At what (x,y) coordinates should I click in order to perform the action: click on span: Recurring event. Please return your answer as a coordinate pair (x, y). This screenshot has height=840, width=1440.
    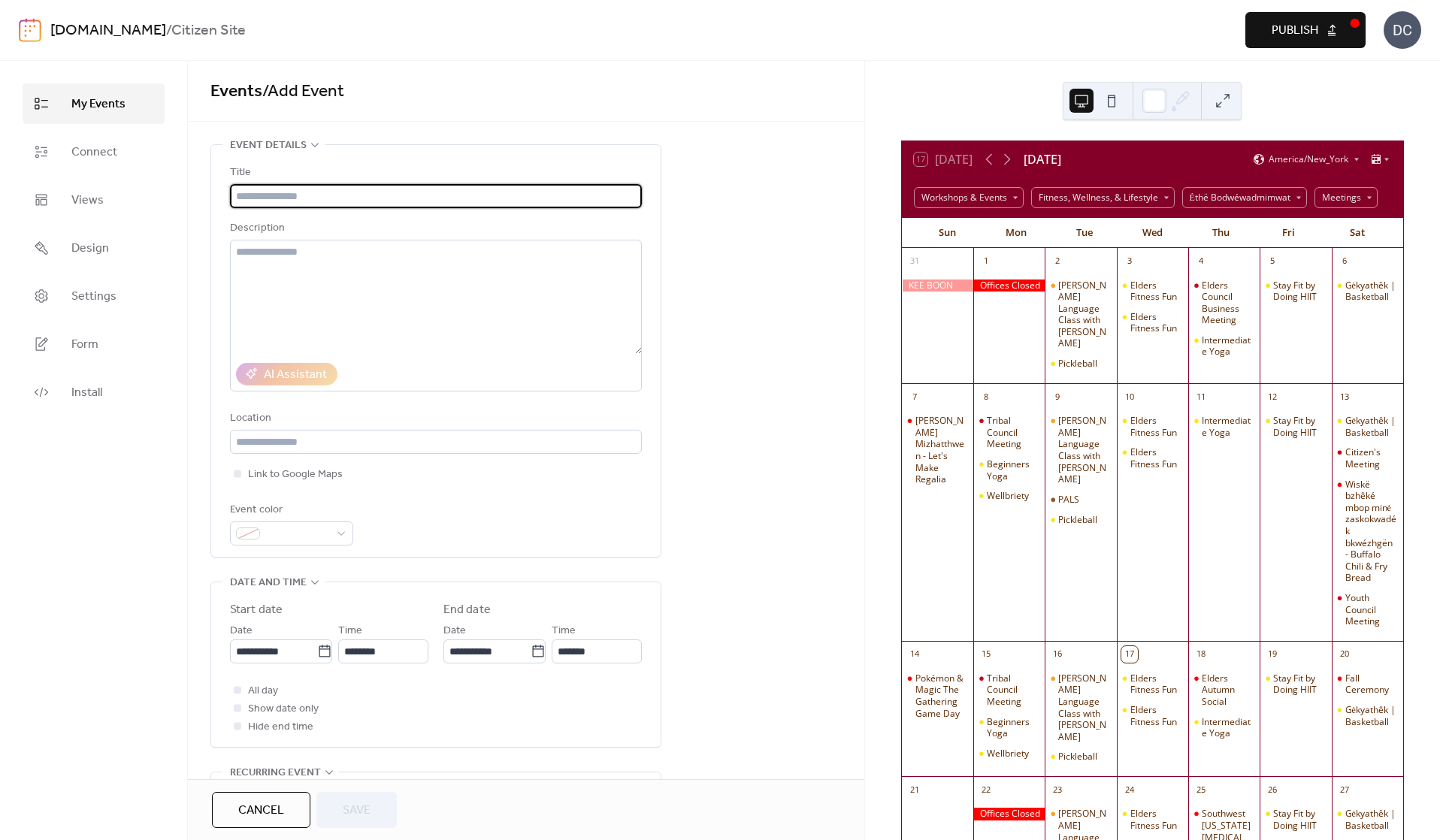
    Looking at the image, I should click on (275, 773).